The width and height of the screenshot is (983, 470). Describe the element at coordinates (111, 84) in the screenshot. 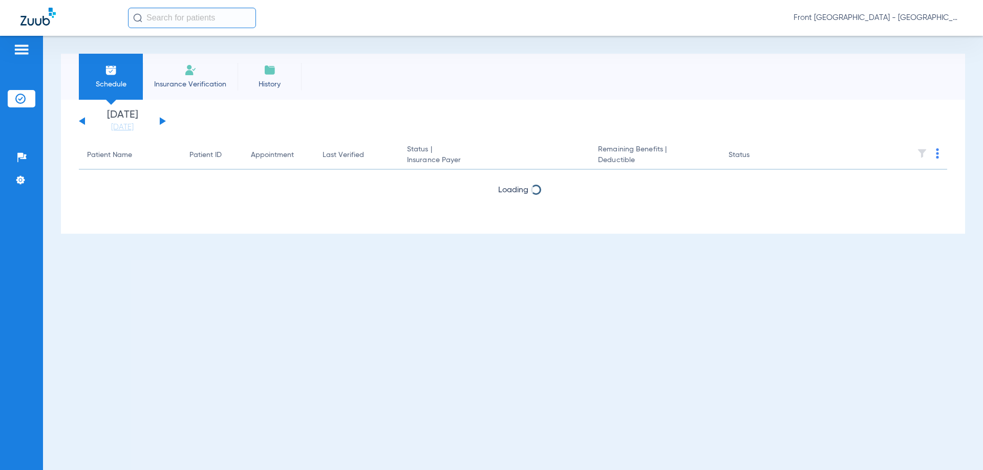

I see `span: Schedule` at that location.